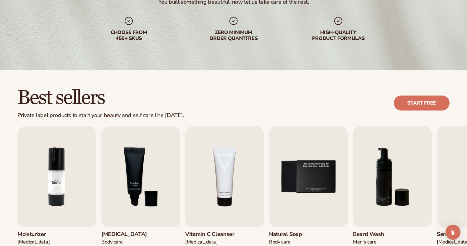 This screenshot has height=246, width=467. What do you see at coordinates (288, 234) in the screenshot?
I see `h3: Natural Soap` at bounding box center [288, 234].